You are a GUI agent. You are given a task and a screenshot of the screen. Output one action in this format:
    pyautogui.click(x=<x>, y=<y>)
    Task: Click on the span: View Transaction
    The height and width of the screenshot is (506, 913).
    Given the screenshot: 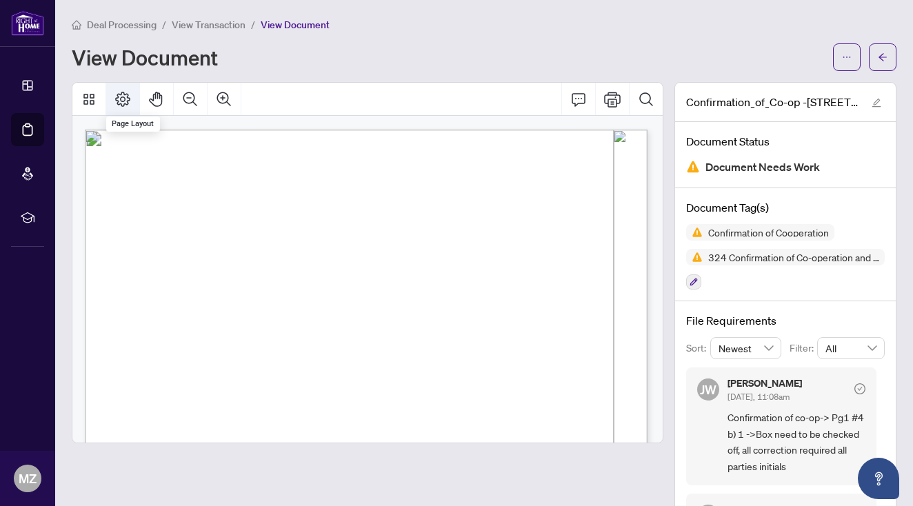 What is the action you would take?
    pyautogui.click(x=208, y=25)
    